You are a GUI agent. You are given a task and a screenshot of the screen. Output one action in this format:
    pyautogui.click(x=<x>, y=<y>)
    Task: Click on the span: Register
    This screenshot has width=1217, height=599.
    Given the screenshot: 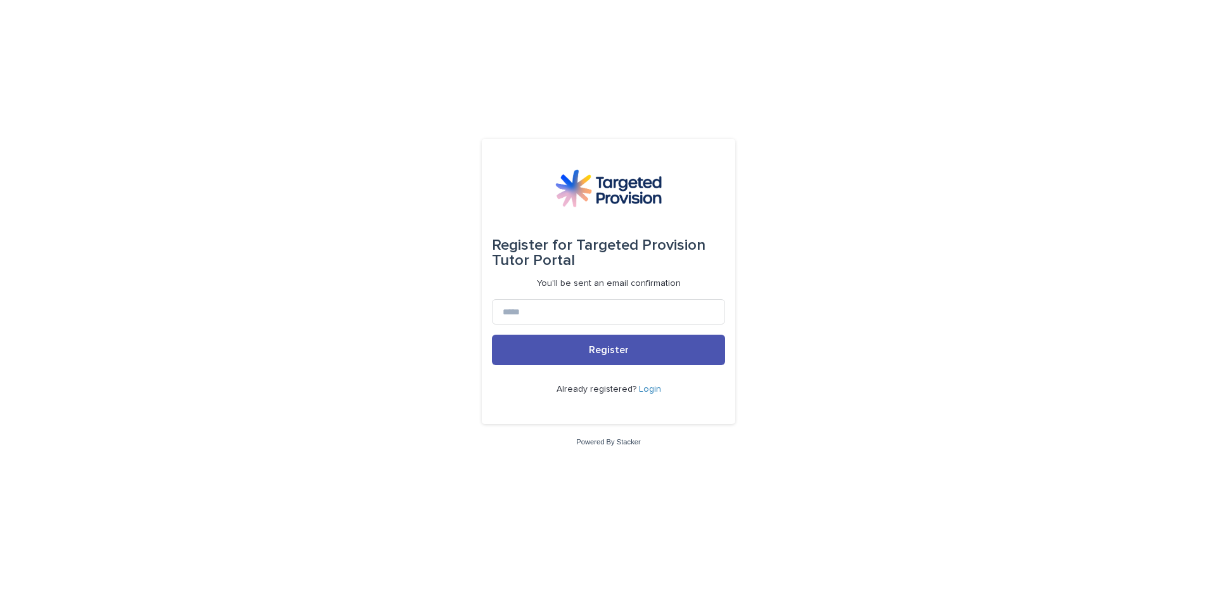 What is the action you would take?
    pyautogui.click(x=609, y=350)
    